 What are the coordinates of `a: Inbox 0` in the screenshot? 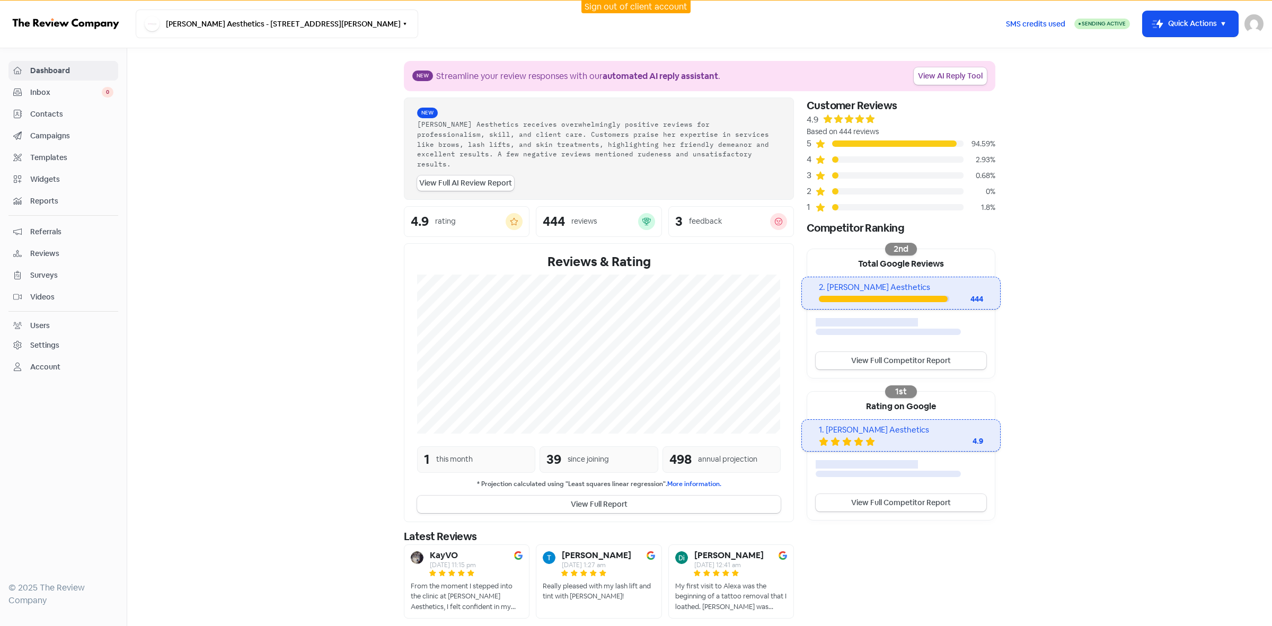 It's located at (63, 92).